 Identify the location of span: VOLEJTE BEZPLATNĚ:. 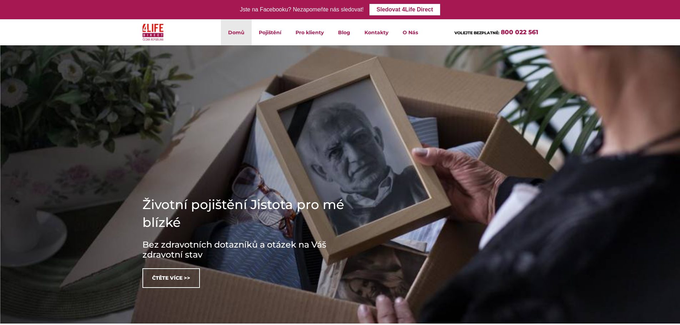
(477, 33).